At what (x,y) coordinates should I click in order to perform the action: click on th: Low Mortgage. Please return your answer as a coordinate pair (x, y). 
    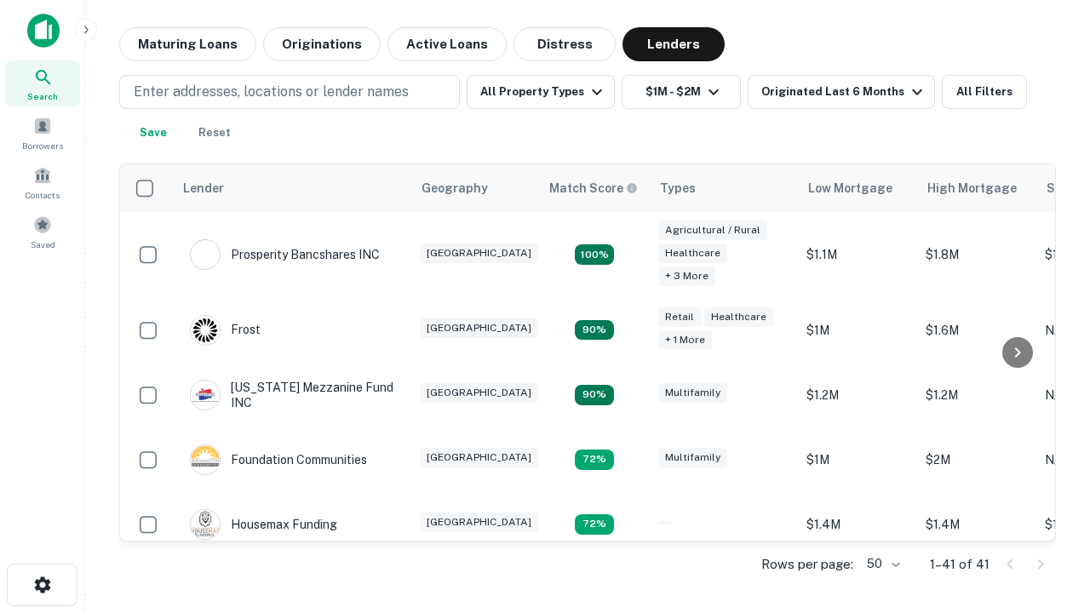
    Looking at the image, I should click on (858, 188).